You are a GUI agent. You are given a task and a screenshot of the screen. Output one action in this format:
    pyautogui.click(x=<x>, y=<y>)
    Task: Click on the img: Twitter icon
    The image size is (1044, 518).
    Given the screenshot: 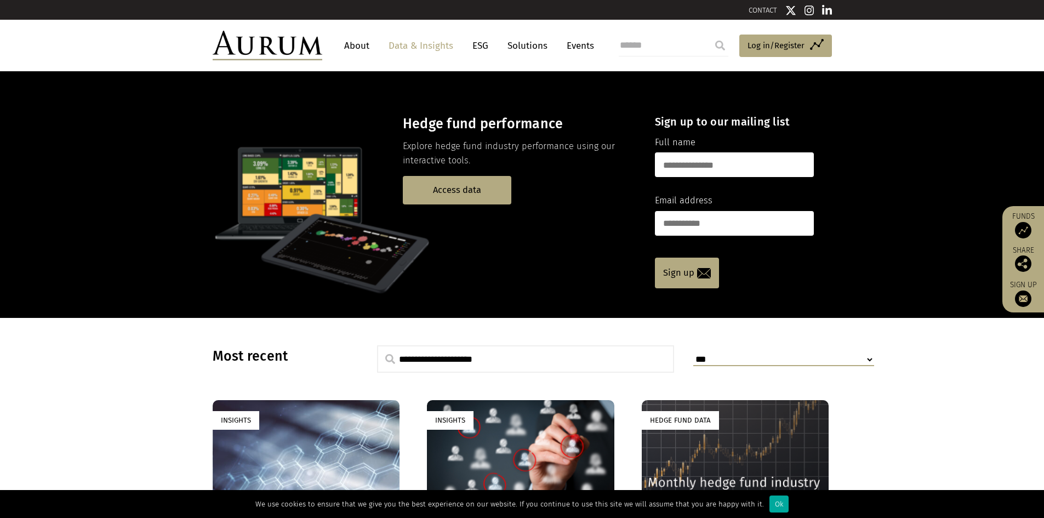 What is the action you would take?
    pyautogui.click(x=791, y=10)
    